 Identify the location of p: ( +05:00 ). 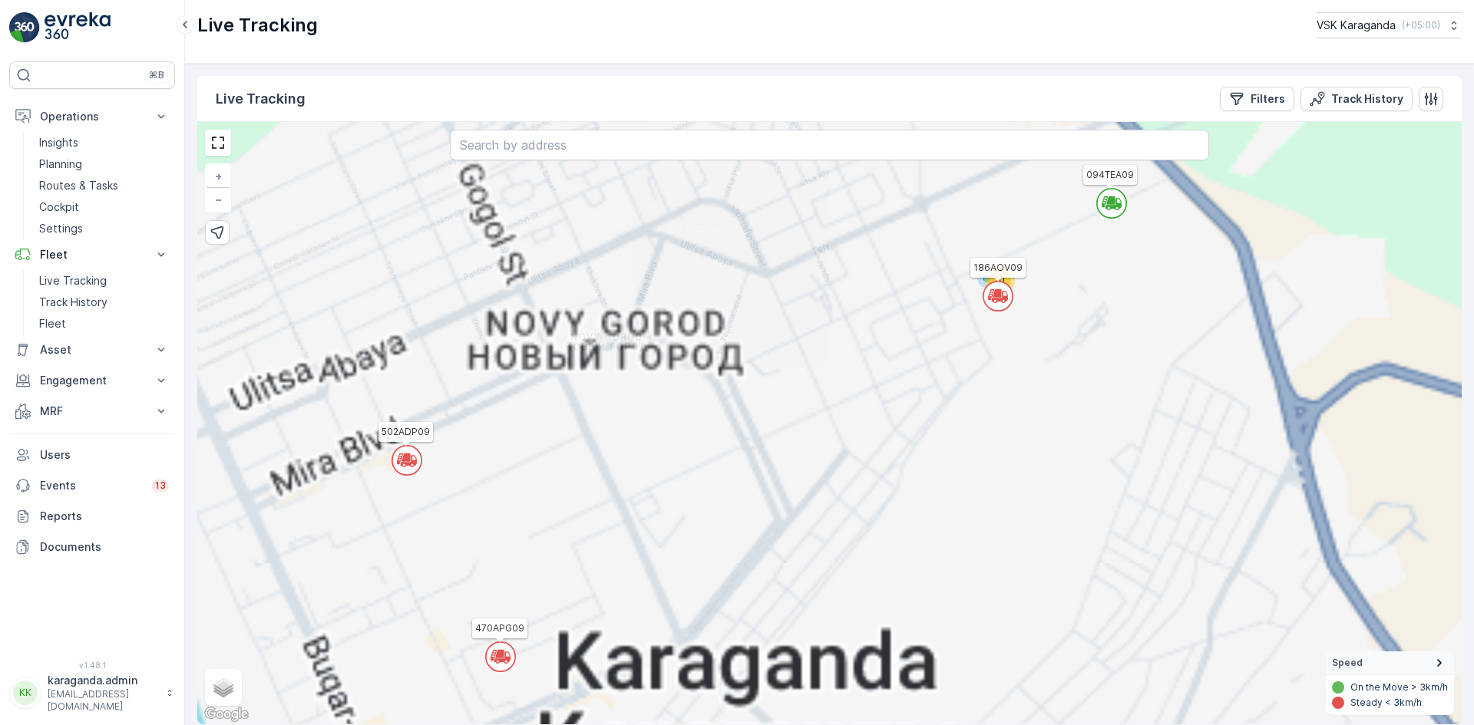
(1421, 25).